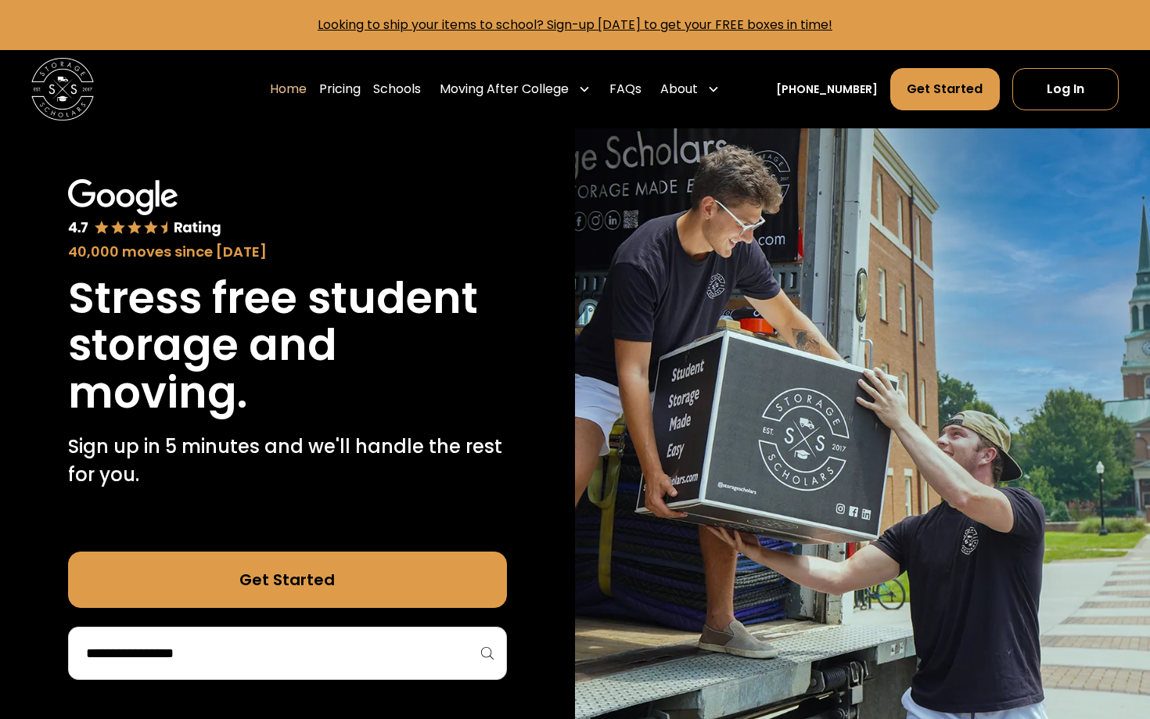 The height and width of the screenshot is (719, 1150). What do you see at coordinates (397, 89) in the screenshot?
I see `a: Schools` at bounding box center [397, 89].